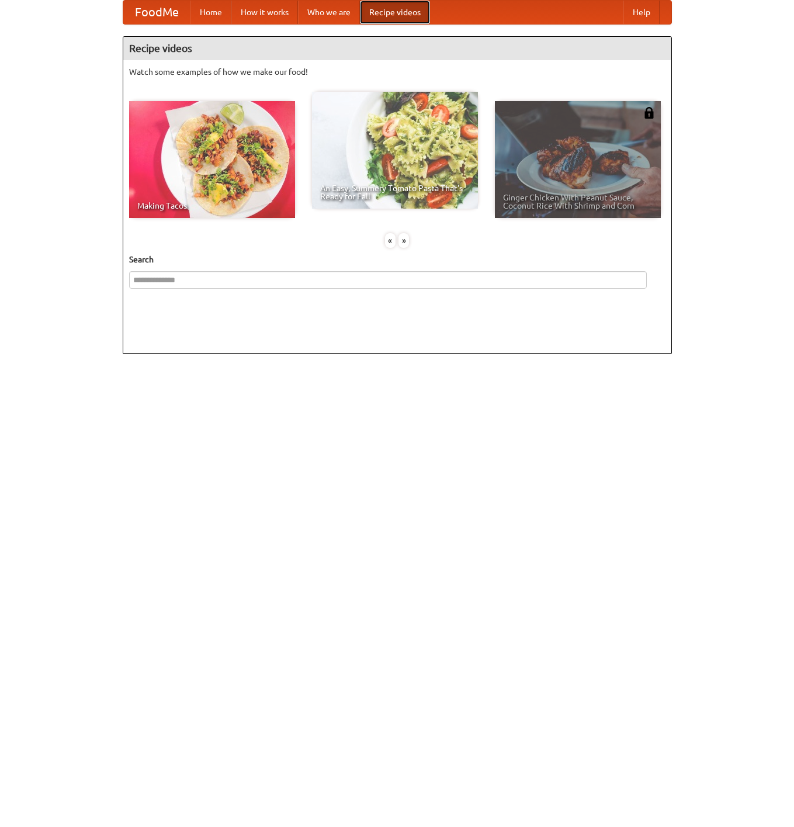  I want to click on a: Recipe videos, so click(395, 12).